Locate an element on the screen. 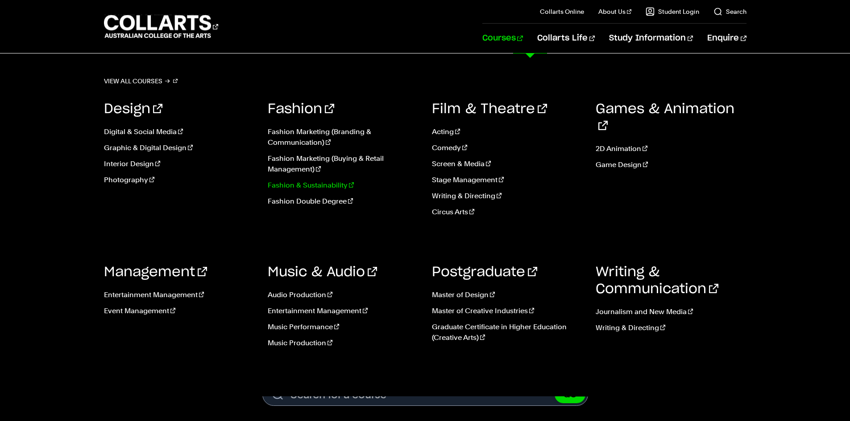 The height and width of the screenshot is (421, 850). a: Interior Design is located at coordinates (179, 164).